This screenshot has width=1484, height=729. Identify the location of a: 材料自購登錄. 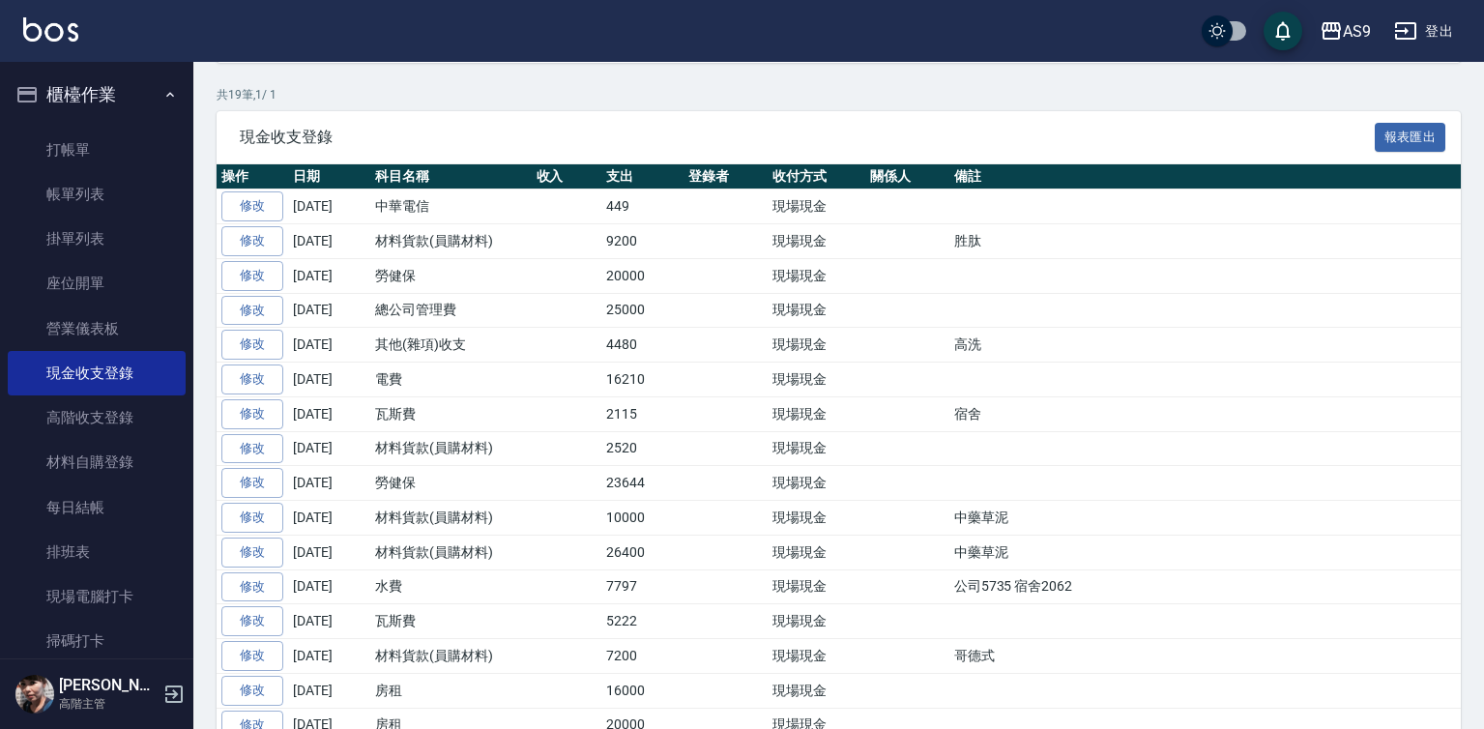
(97, 462).